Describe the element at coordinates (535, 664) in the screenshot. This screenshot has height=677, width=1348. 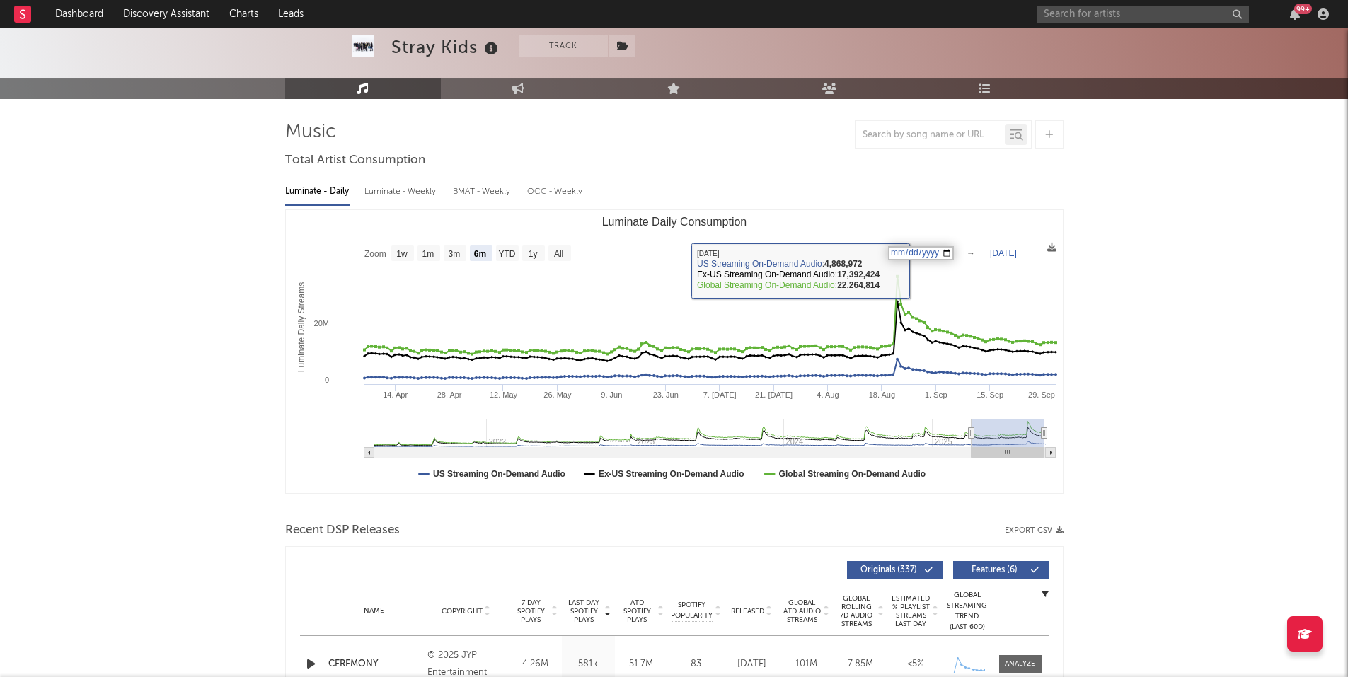
I see `div: 4.26M` at that location.